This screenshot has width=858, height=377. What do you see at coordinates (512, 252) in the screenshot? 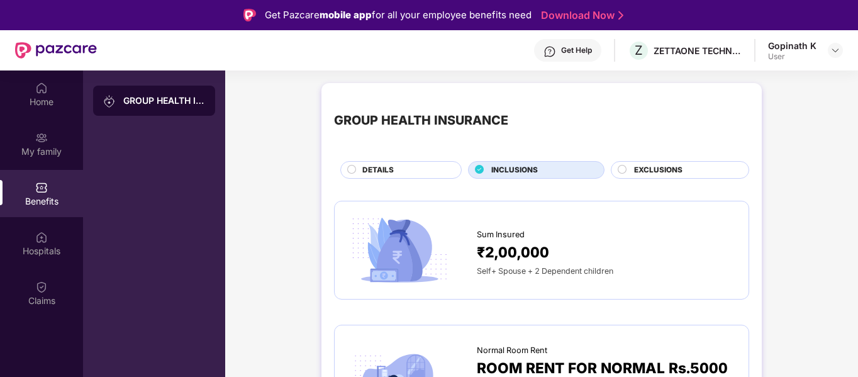
I see `span: ₹2,00,000` at bounding box center [512, 252].